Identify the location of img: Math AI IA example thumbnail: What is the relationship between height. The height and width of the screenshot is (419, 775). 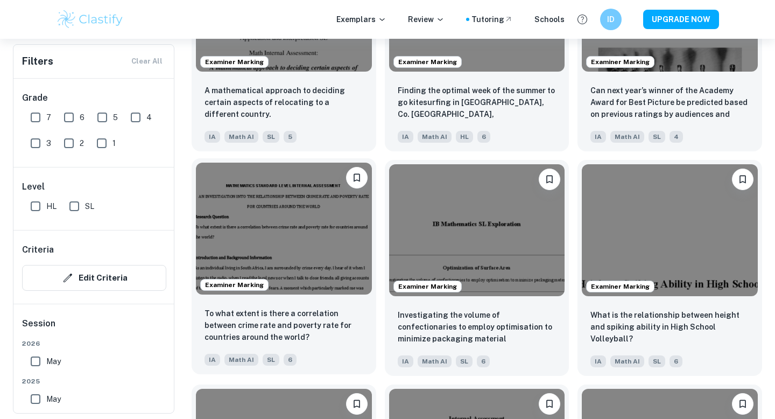
(670, 230).